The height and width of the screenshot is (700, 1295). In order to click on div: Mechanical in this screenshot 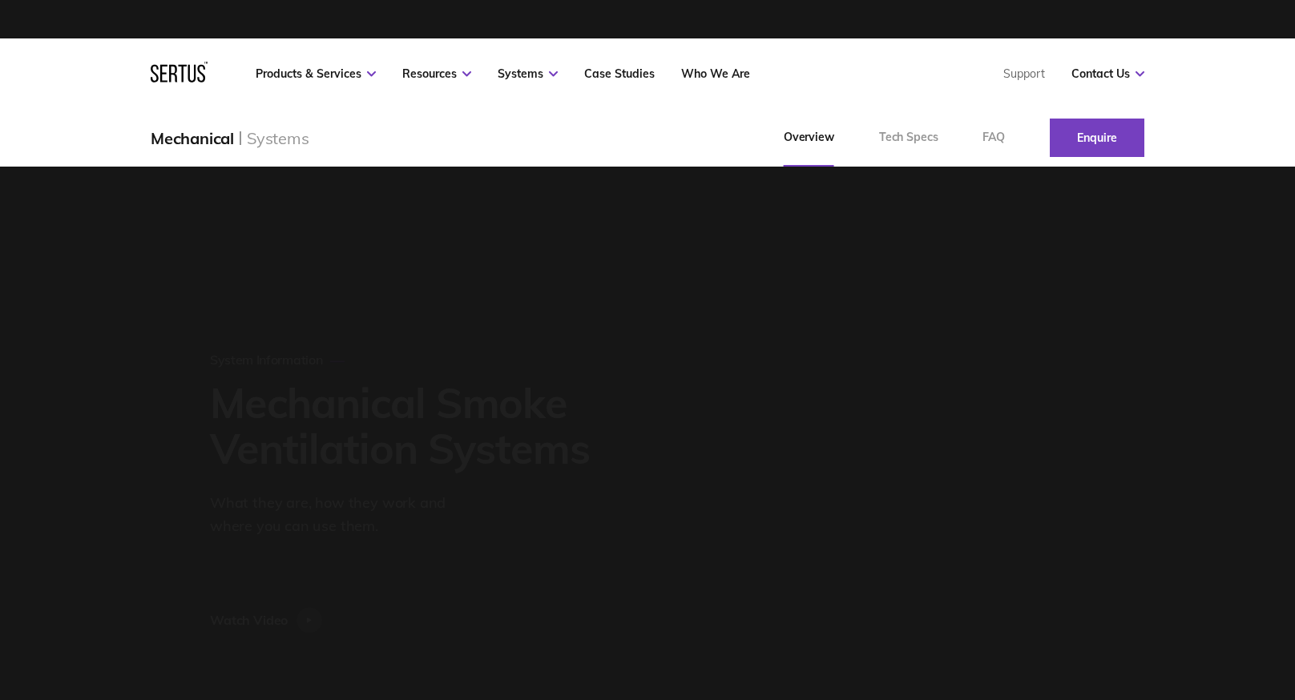, I will do `click(192, 138)`.